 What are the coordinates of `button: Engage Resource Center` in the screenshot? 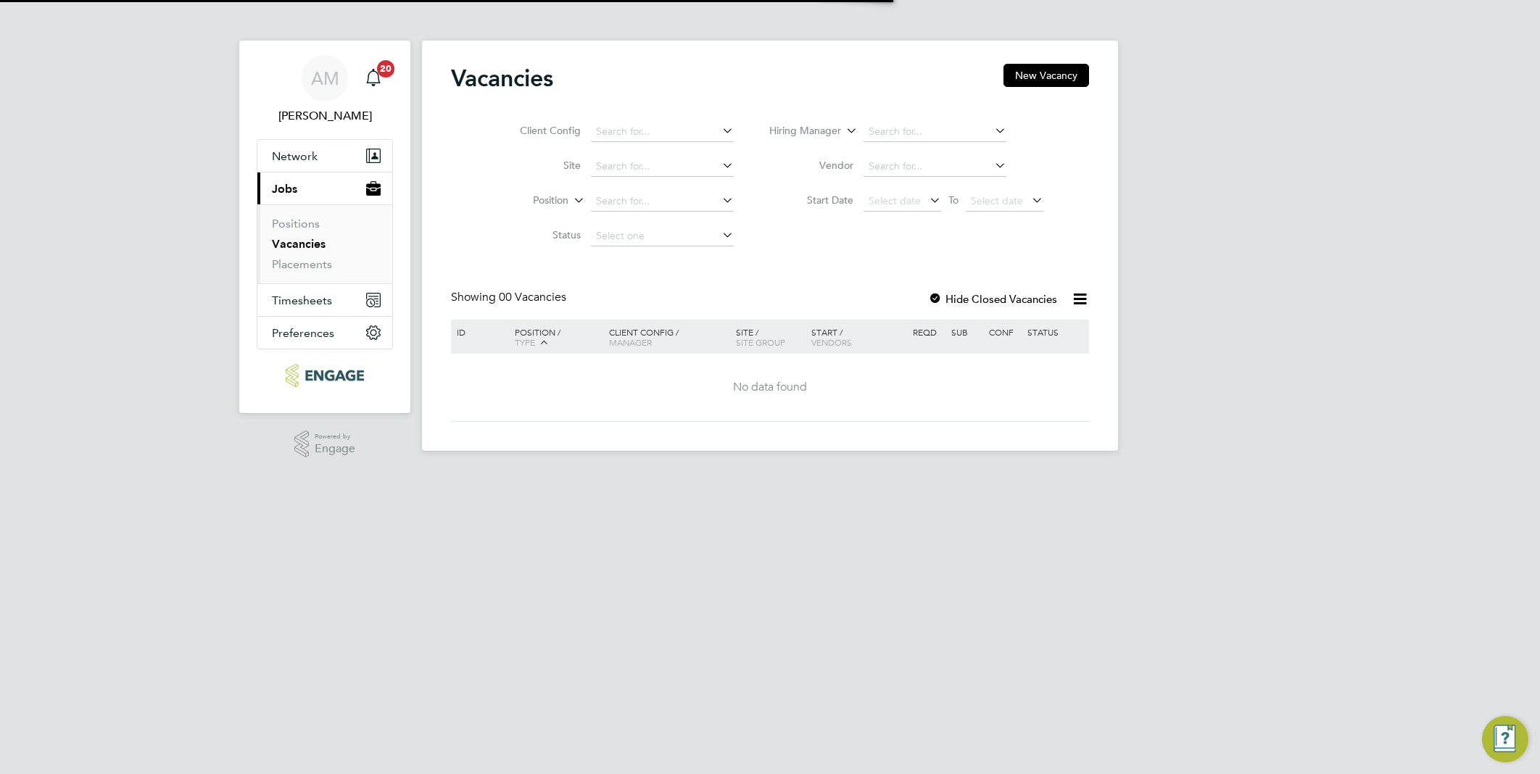 It's located at (1505, 739).